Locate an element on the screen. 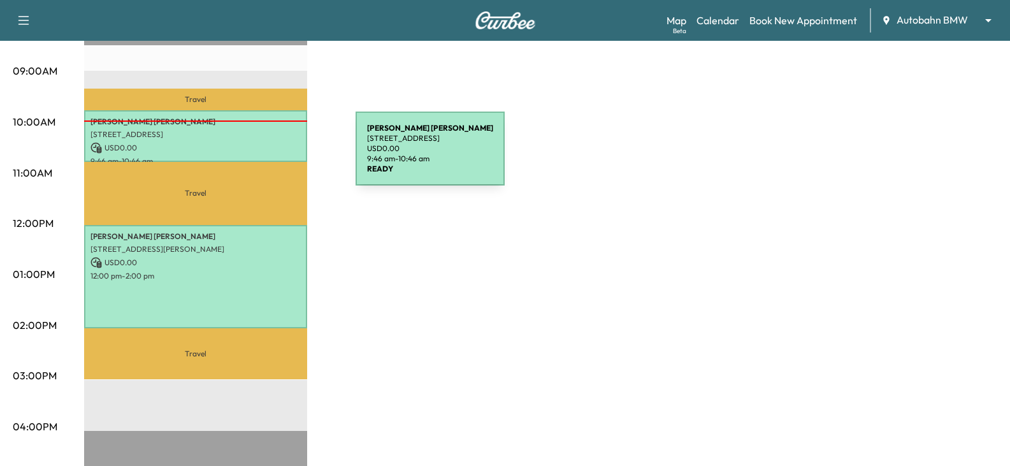 The width and height of the screenshot is (1010, 466). a: MapBeta is located at coordinates (676, 20).